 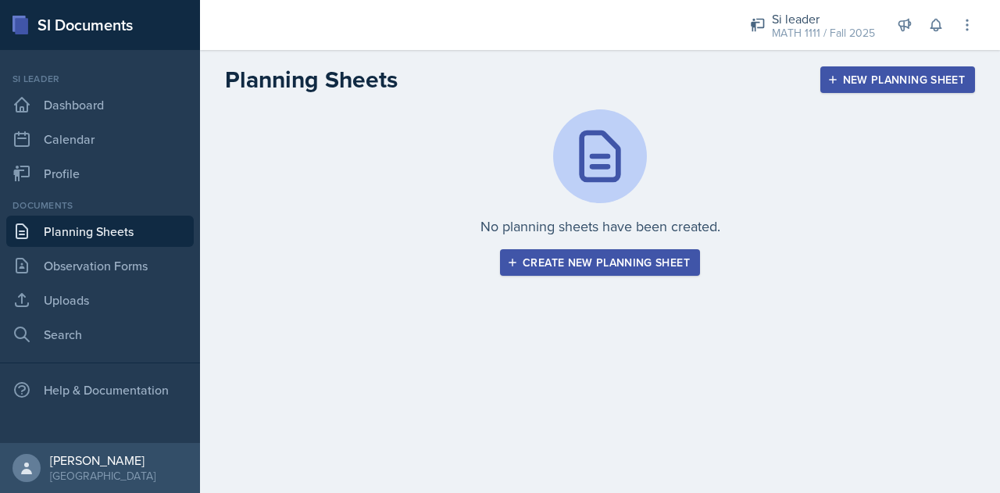 What do you see at coordinates (100, 139) in the screenshot?
I see `a: Calendar` at bounding box center [100, 139].